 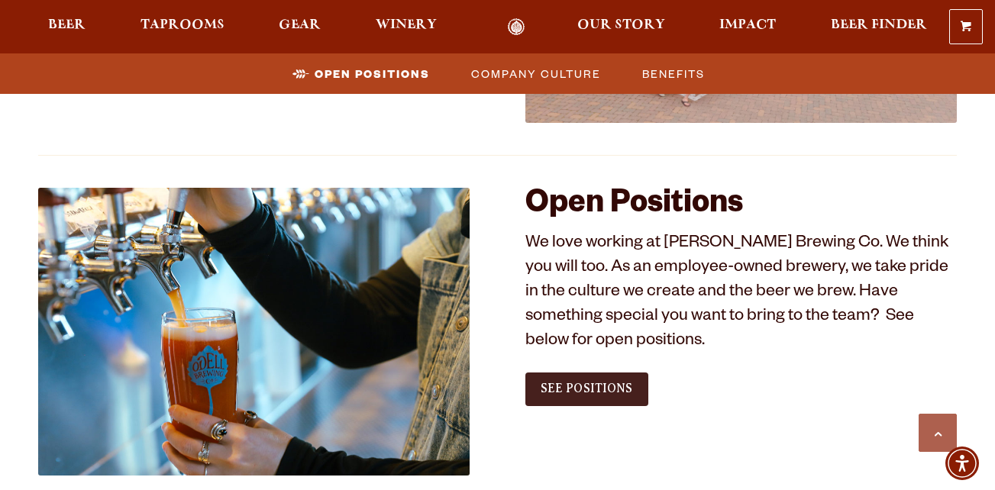 What do you see at coordinates (621, 25) in the screenshot?
I see `span: Our Story` at bounding box center [621, 25].